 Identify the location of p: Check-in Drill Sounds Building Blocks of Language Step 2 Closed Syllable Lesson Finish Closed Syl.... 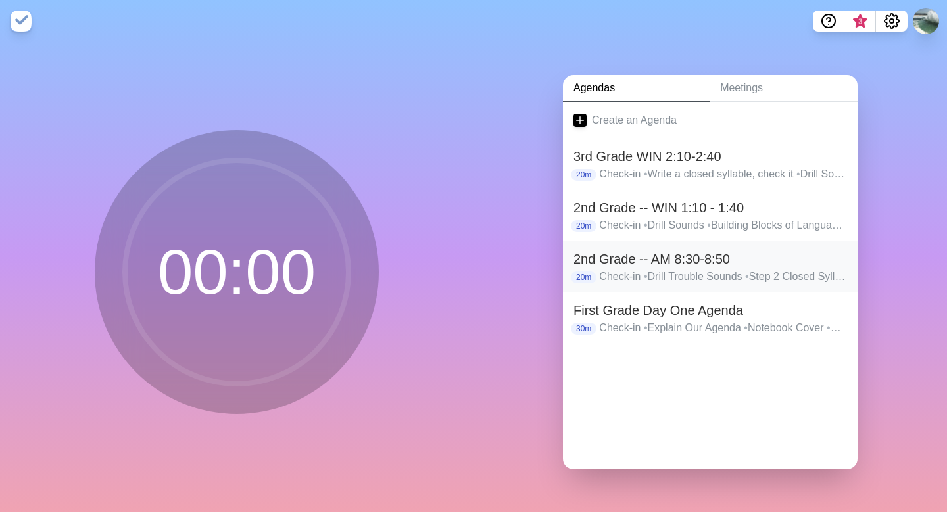
(723, 226).